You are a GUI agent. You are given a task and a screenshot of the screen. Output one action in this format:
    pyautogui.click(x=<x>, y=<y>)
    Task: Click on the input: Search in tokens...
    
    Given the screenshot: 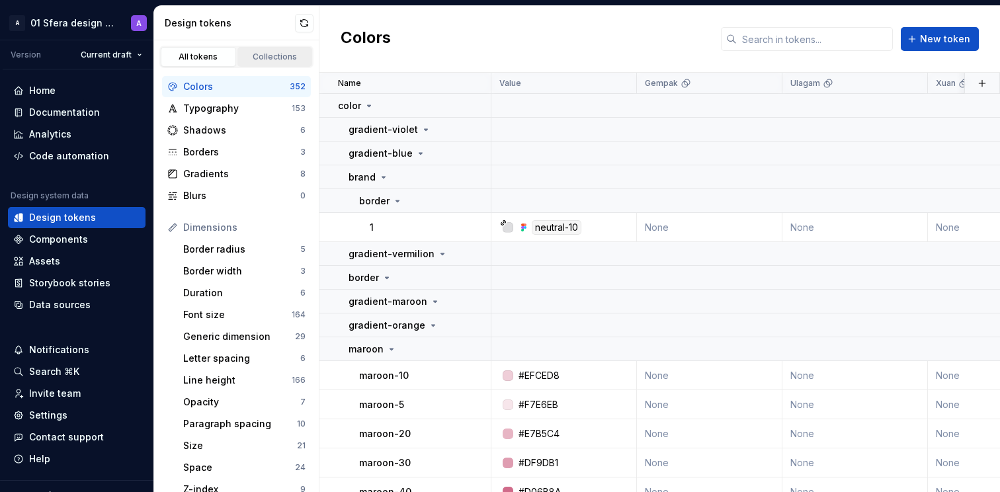 What is the action you would take?
    pyautogui.click(x=814, y=39)
    